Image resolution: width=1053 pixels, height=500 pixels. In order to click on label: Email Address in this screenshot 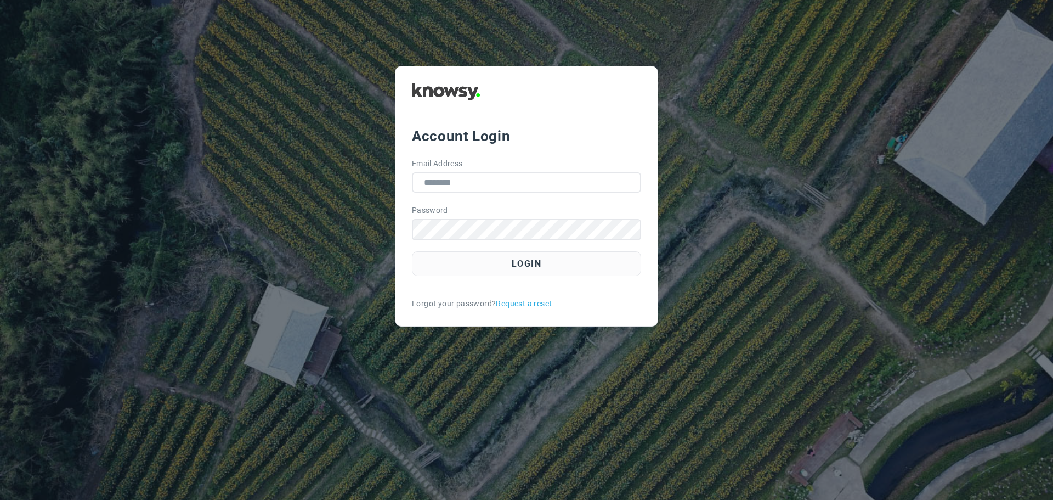, I will do `click(437, 163)`.